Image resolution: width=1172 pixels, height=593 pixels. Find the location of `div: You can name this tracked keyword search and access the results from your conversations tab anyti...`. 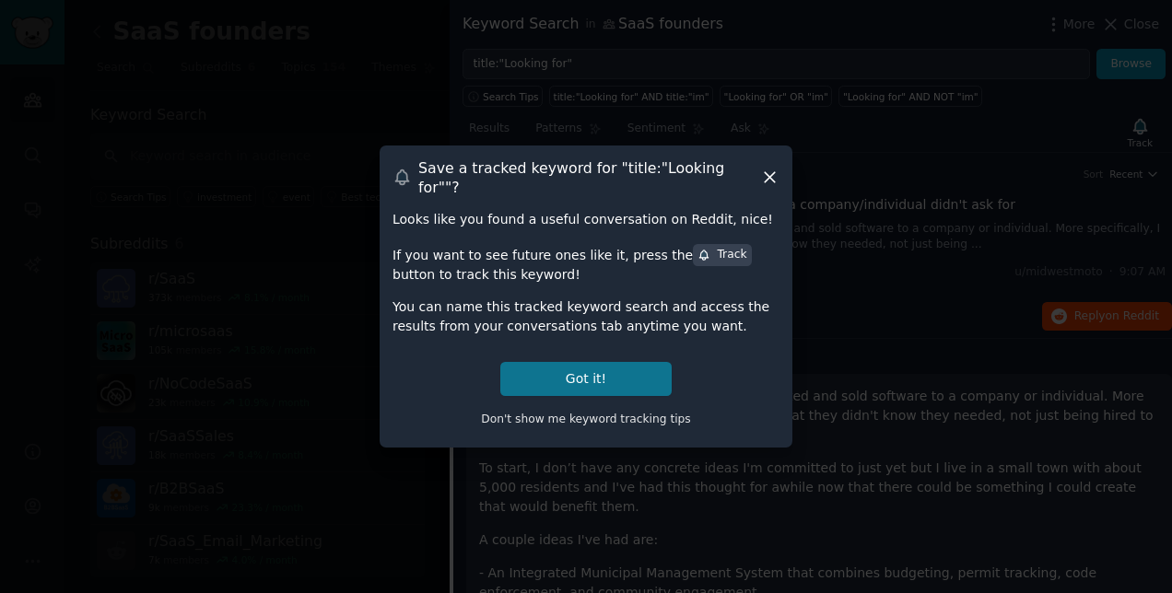

div: You can name this tracked keyword search and access the results from your conversations tab anyti... is located at coordinates (586, 317).